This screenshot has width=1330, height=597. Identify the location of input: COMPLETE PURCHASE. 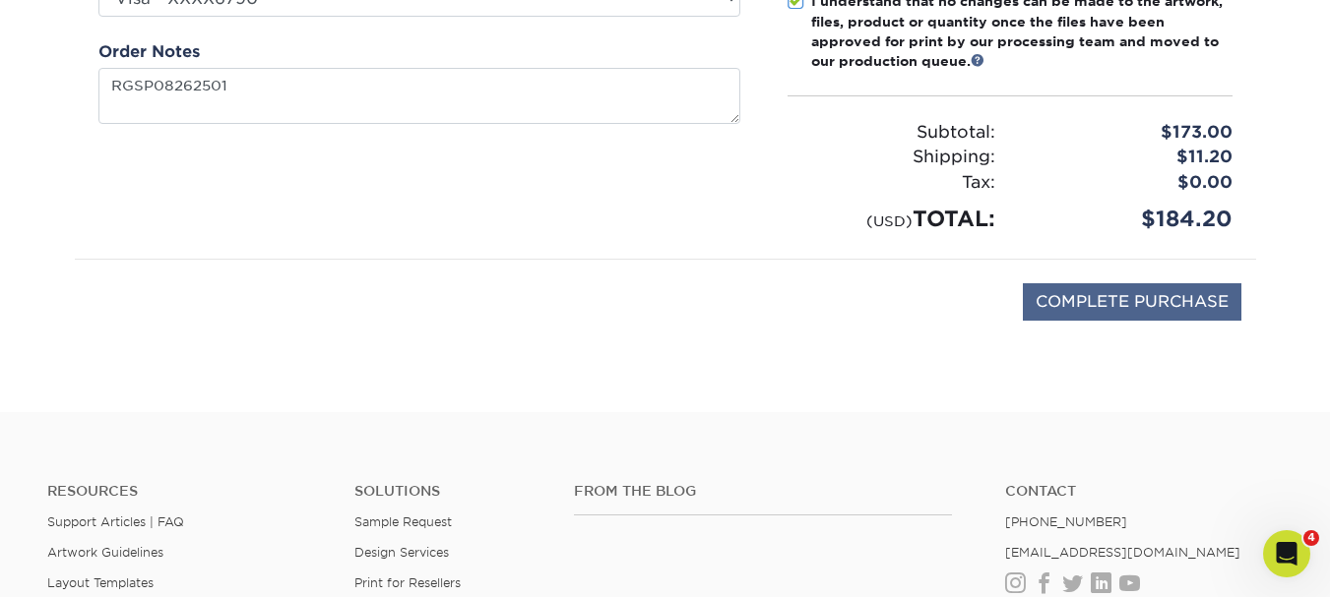
(1132, 302).